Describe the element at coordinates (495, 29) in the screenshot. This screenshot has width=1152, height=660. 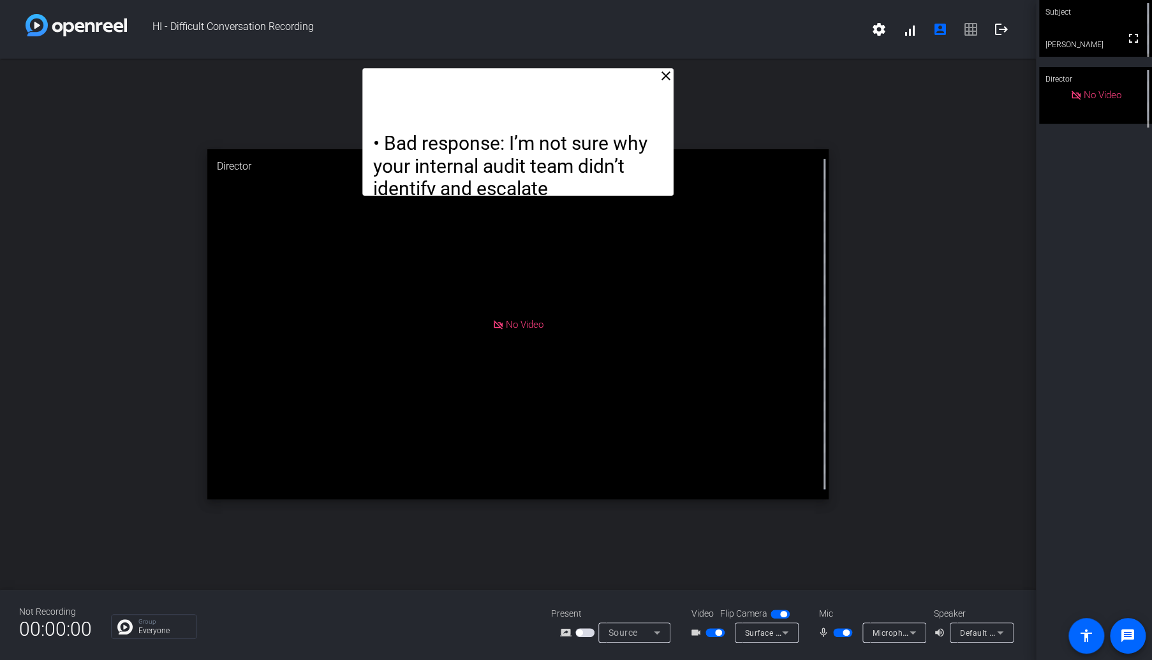
I see `span: HI - Difficult Conversation Recording` at that location.